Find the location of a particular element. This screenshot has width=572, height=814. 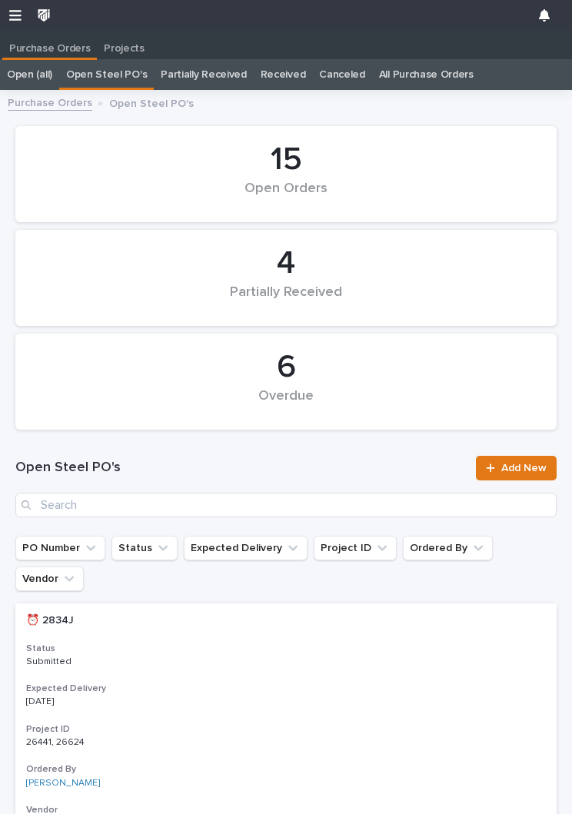

h3: Status is located at coordinates (286, 649).